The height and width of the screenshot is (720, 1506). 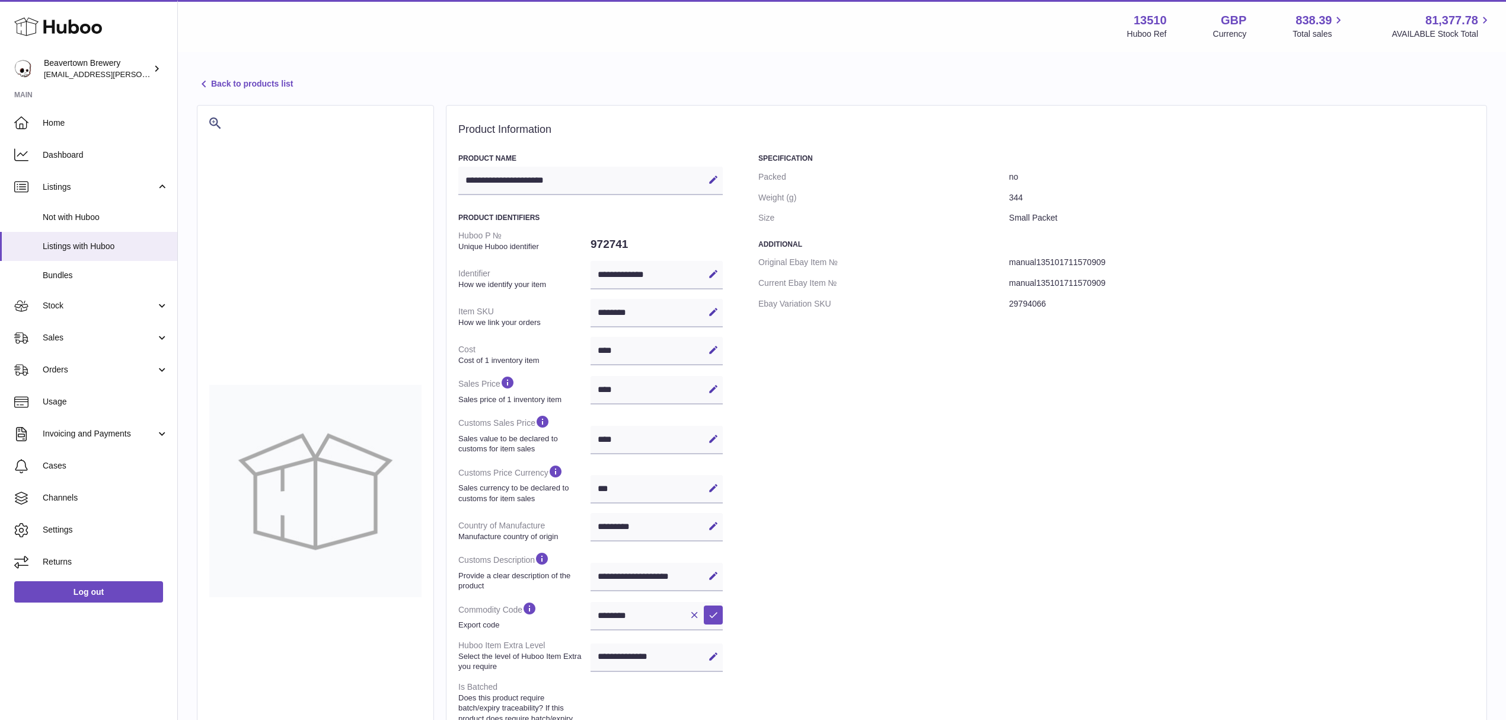 What do you see at coordinates (523, 661) in the screenshot?
I see `strong: Select the level of Huboo Item Extra you require` at bounding box center [523, 661].